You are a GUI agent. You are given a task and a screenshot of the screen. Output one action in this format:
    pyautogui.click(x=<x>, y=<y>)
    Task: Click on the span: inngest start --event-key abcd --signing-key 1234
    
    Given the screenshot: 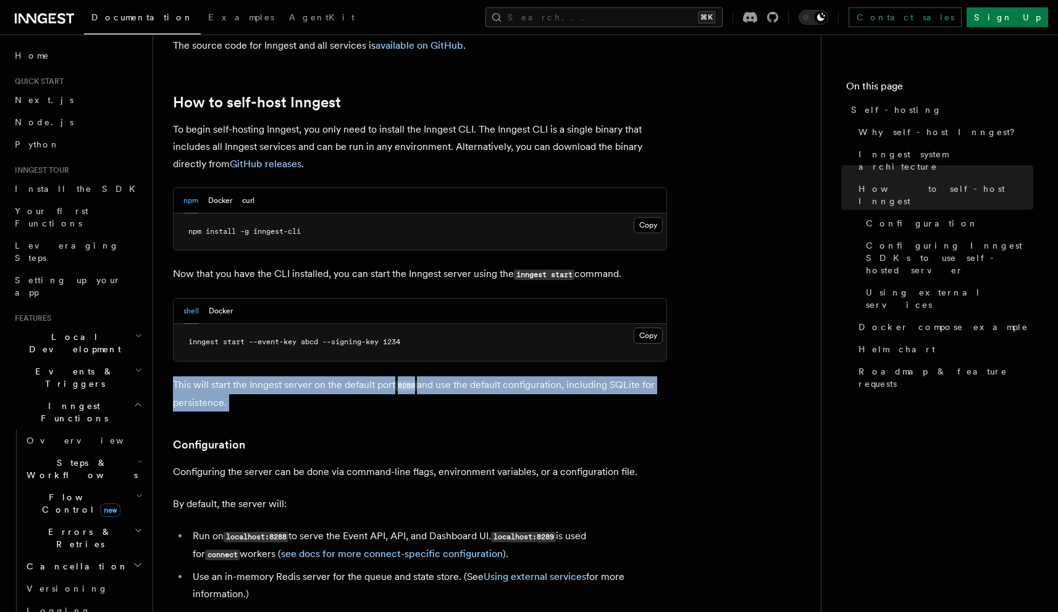 What is the action you would take?
    pyautogui.click(x=294, y=342)
    